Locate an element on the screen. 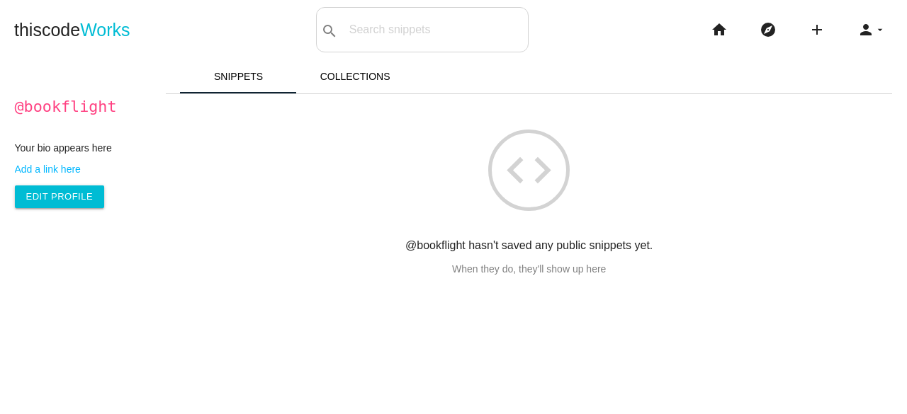 The height and width of the screenshot is (414, 907). a: thiscodeWorks is located at coordinates (72, 30).